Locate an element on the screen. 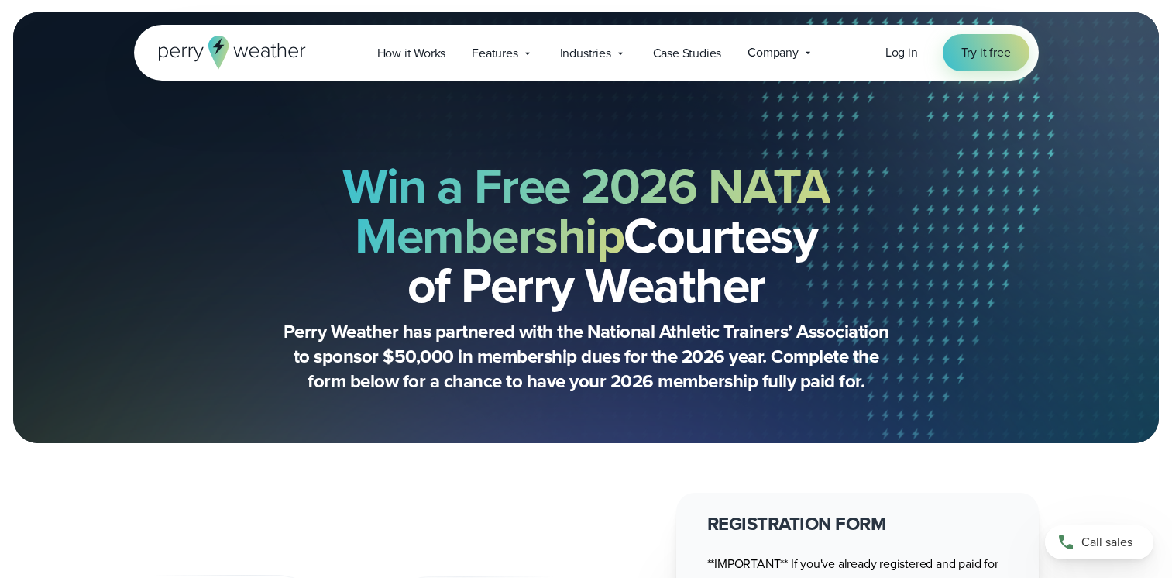  h2: Courtesy of Perry Weather is located at coordinates (586, 235).